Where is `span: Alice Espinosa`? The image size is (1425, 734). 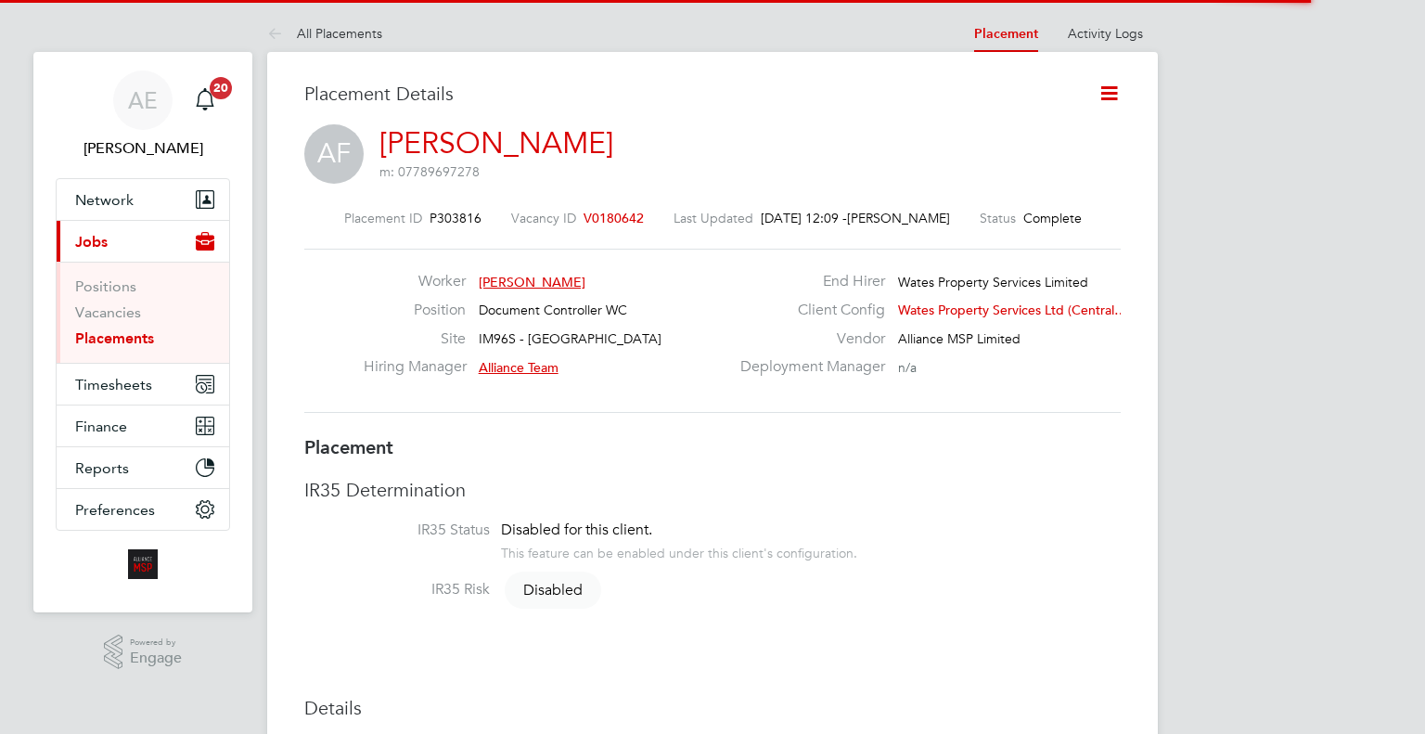
span: Alice Espinosa is located at coordinates (143, 148).